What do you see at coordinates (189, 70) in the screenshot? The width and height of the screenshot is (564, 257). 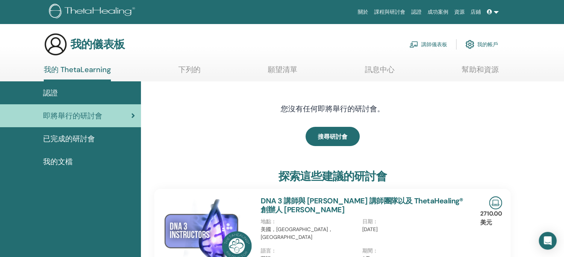 I see `font: 下列的` at bounding box center [189, 70].